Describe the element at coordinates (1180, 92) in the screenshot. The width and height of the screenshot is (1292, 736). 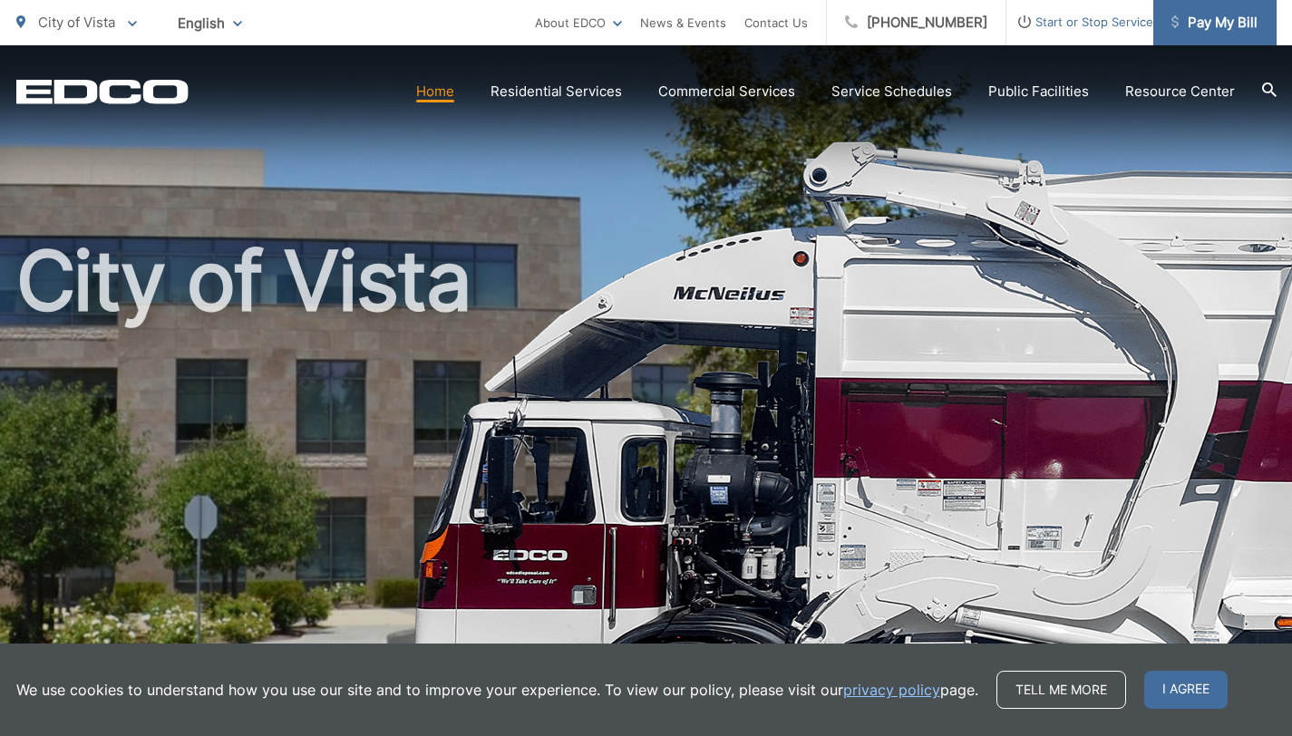
I see `a: Resource Center` at that location.